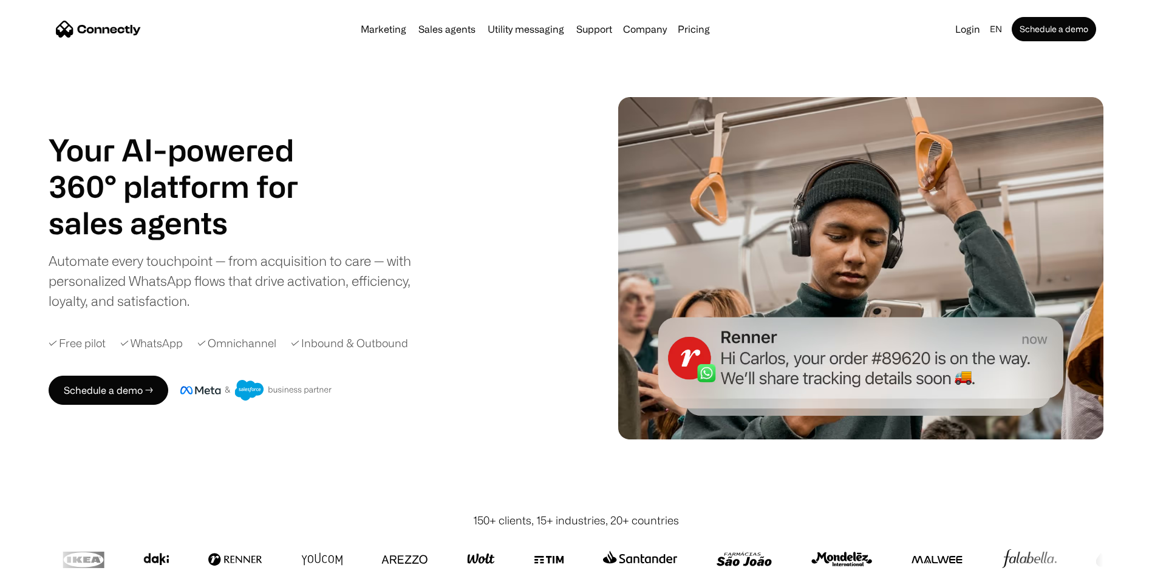  I want to click on a: Schedule a demo →, so click(108, 391).